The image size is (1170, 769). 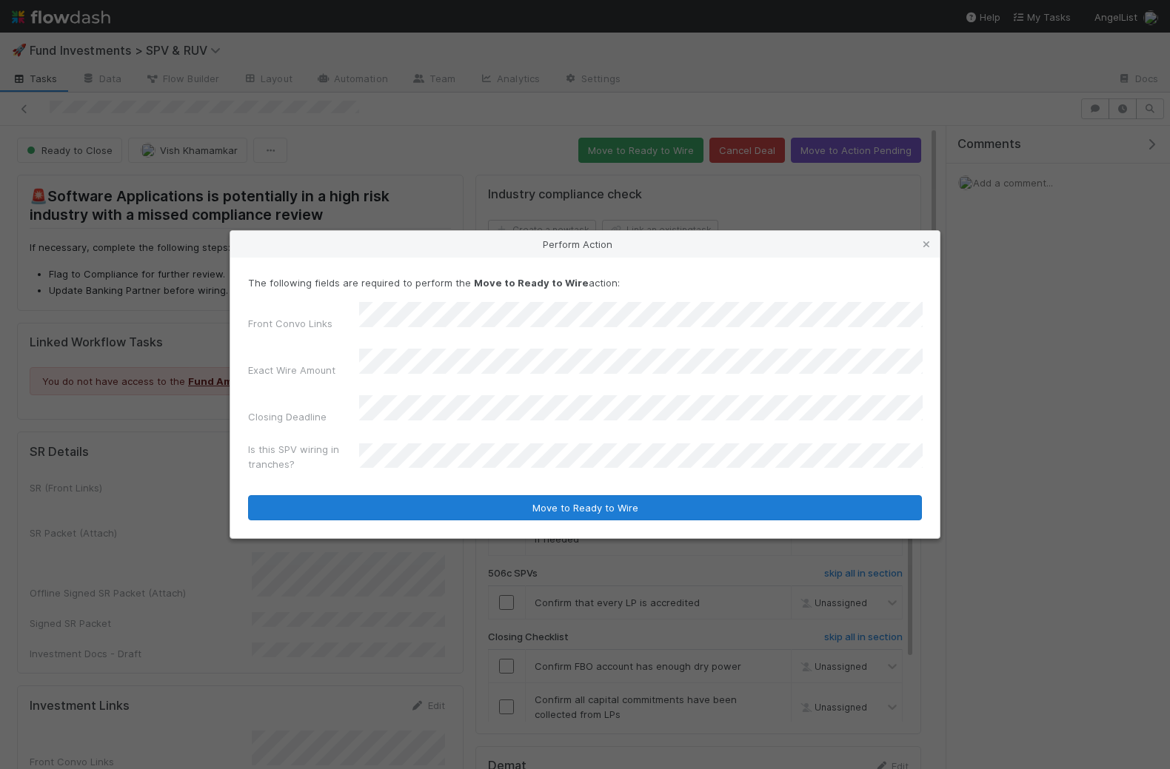 What do you see at coordinates (304, 457) in the screenshot?
I see `label: Is this SPV wiring in tranches?` at bounding box center [304, 457].